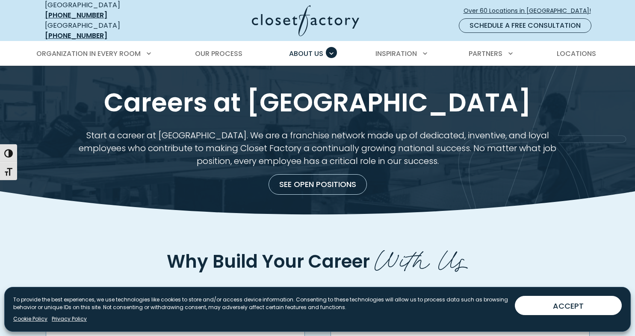 The width and height of the screenshot is (635, 336). Describe the element at coordinates (218, 53) in the screenshot. I see `span: Our Process` at that location.